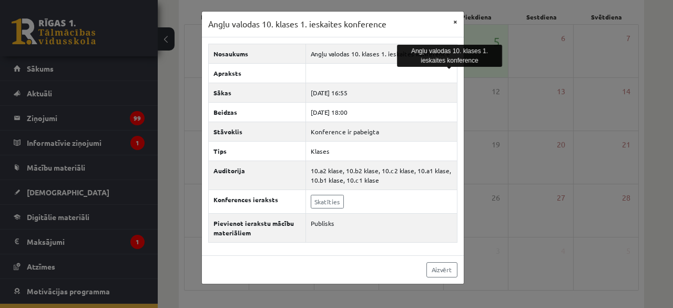 The image size is (673, 308). Describe the element at coordinates (297, 24) in the screenshot. I see `h3: Angļu valodas 10. klases 1. ieskaites konference` at that location.